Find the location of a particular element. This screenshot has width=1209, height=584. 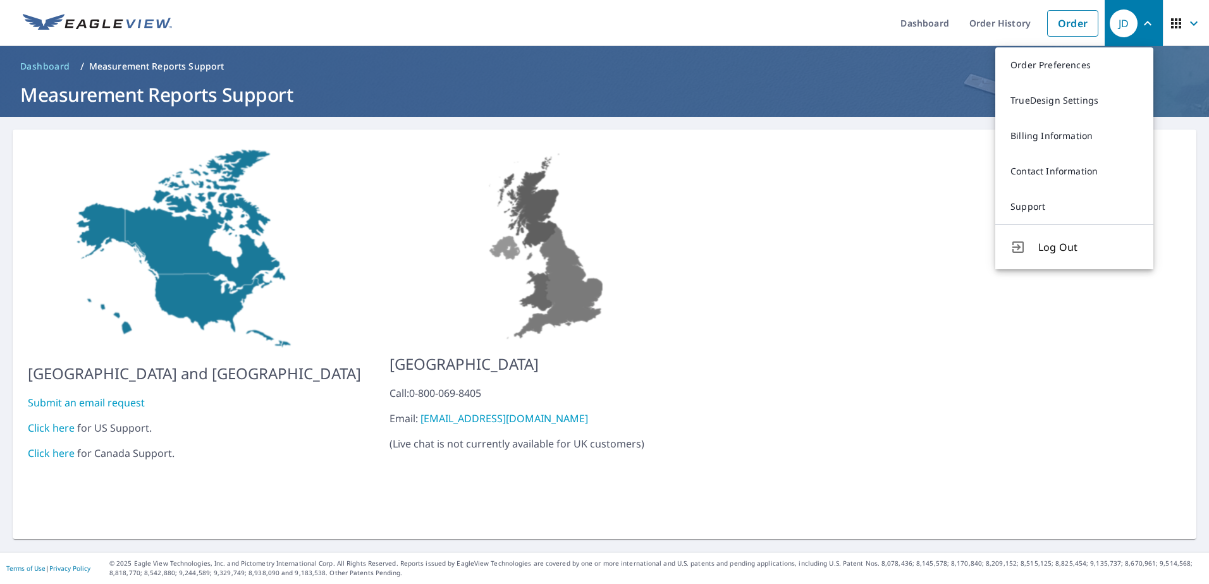

div: JD is located at coordinates (1124, 23).